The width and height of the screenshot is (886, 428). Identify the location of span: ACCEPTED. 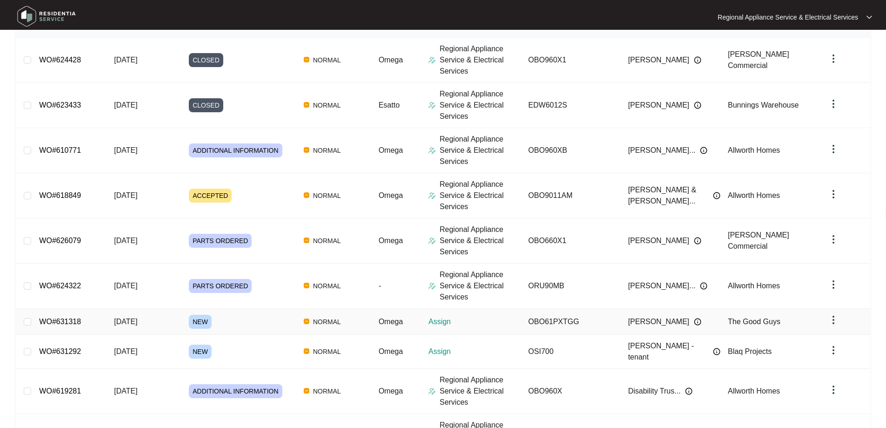
(210, 195).